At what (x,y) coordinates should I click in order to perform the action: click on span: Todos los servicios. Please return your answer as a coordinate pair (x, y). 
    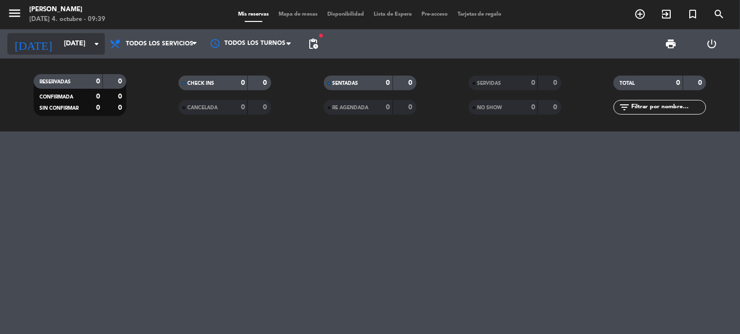
    Looking at the image, I should click on (159, 44).